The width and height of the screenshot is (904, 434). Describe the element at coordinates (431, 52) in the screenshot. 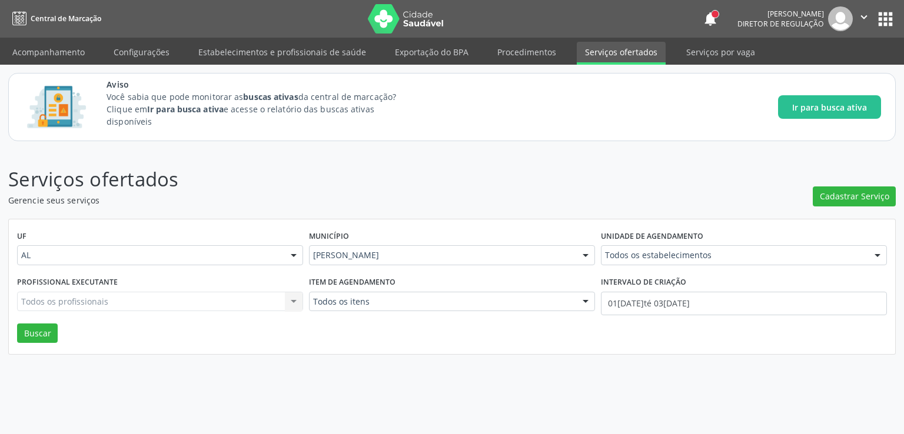

I see `a: Exportação do BPA` at that location.